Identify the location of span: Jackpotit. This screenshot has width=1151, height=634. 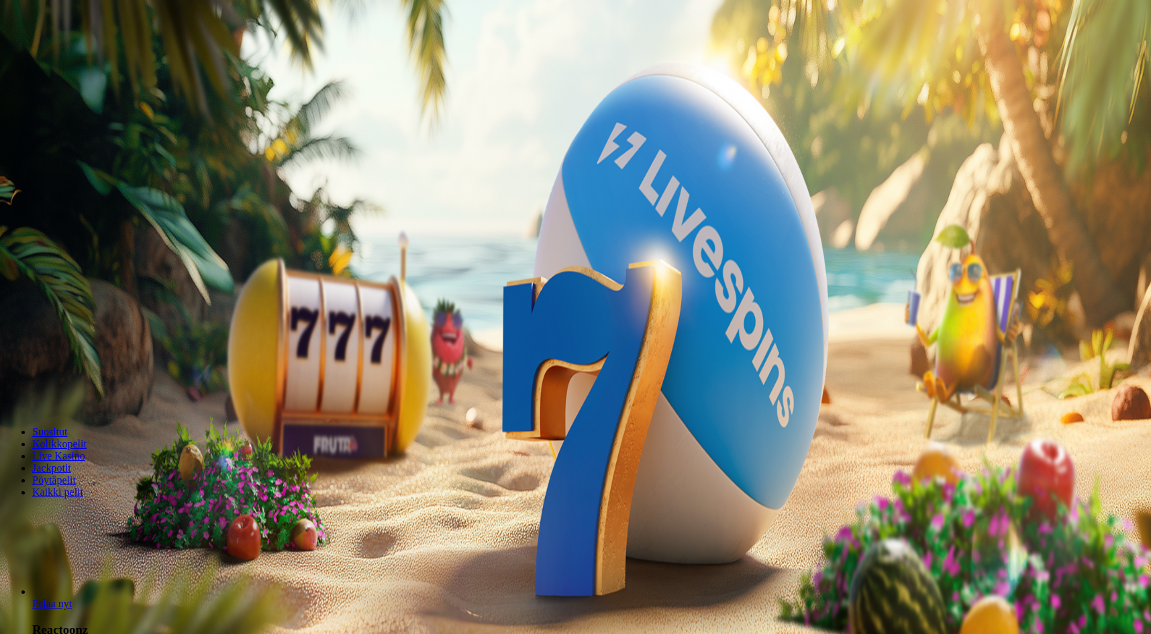
(52, 468).